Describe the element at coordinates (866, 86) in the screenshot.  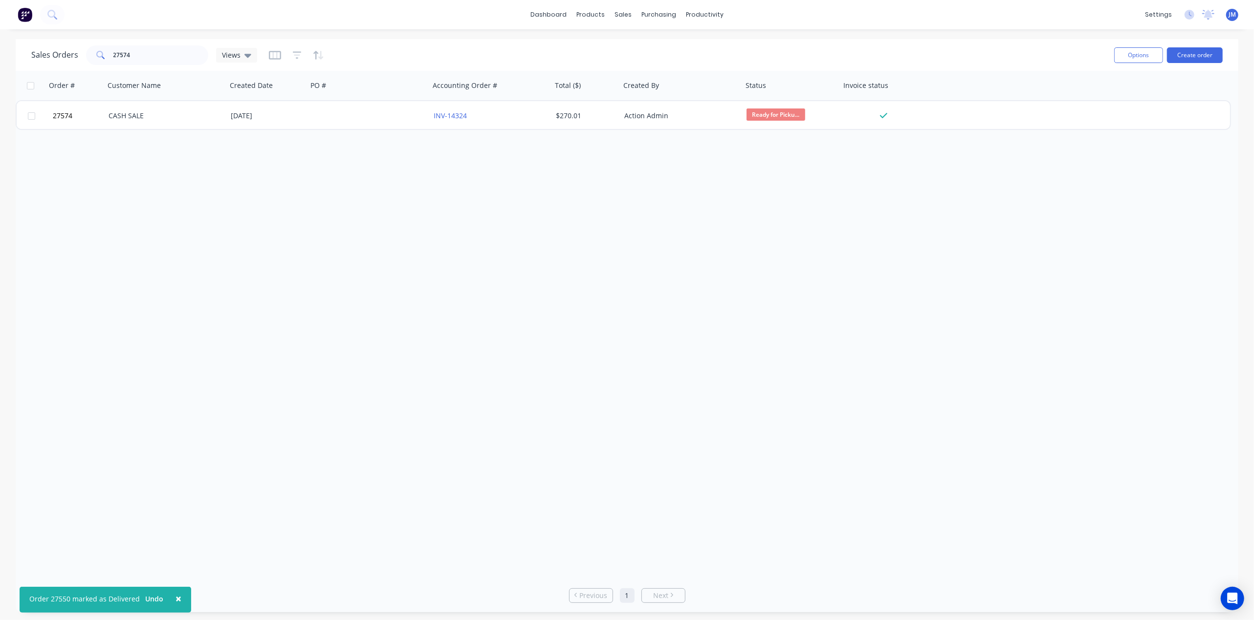
I see `div: Invoice status` at that location.